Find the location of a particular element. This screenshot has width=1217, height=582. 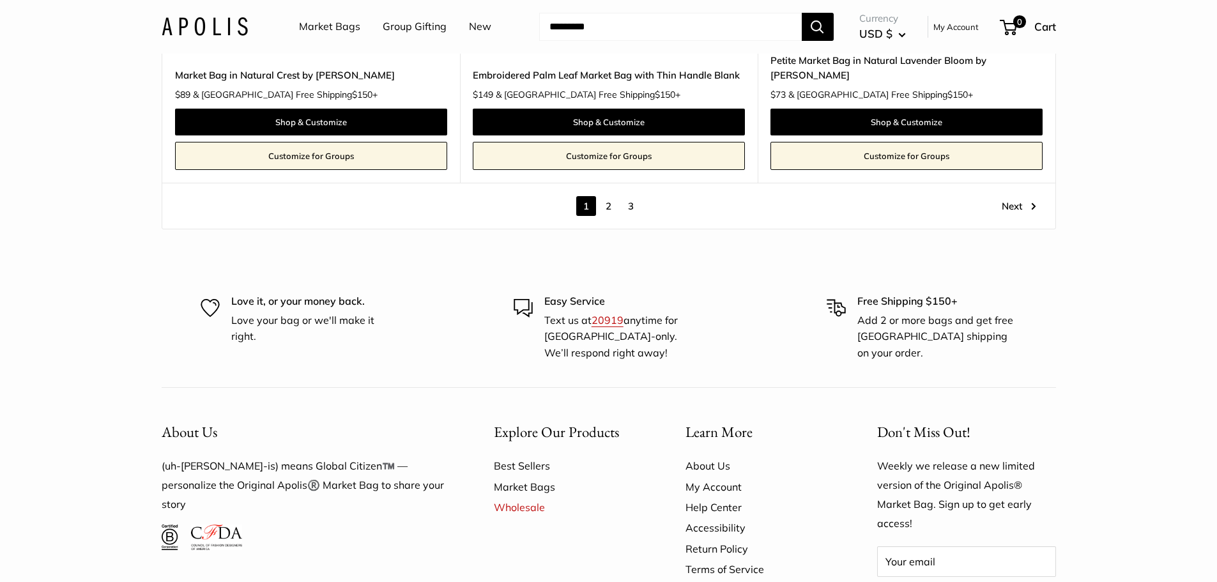

p: Love your bag or we'll make it right. is located at coordinates (311, 328).